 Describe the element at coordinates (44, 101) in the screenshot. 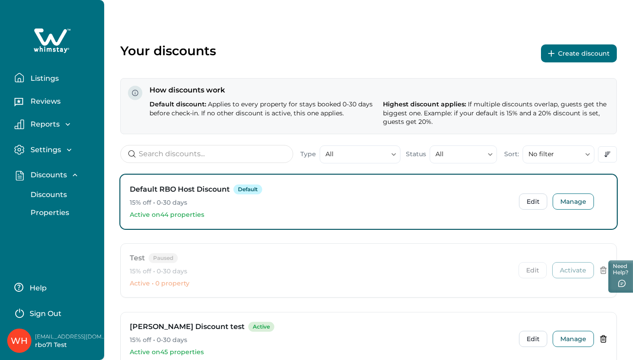

I see `p: Reviews` at that location.